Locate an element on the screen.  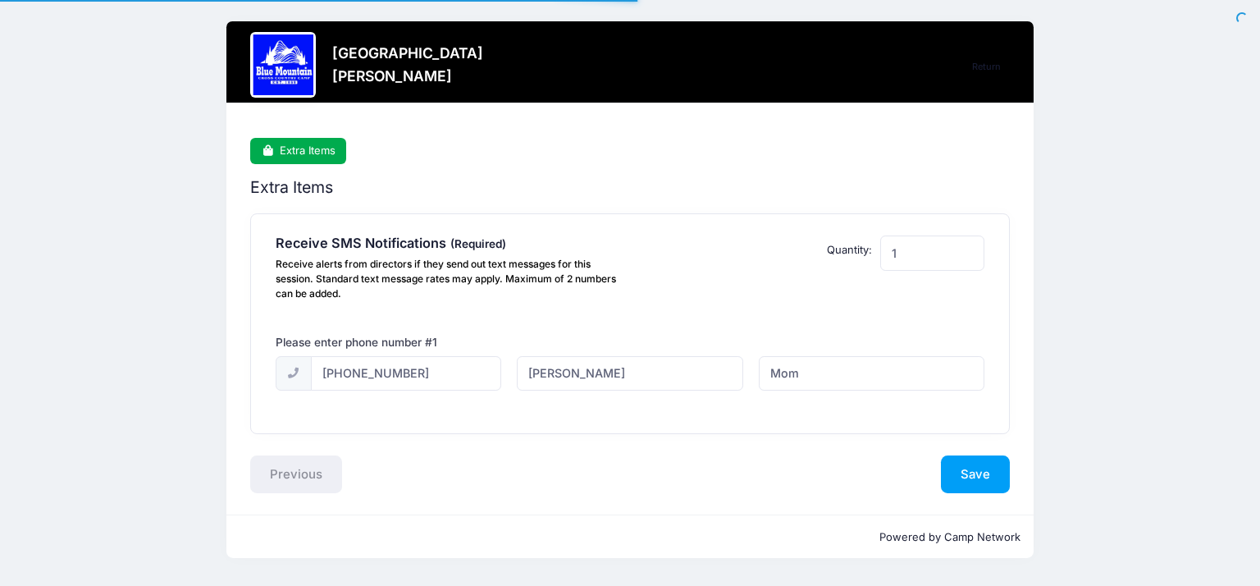
div: Receive alerts from directors if they send out text messages for this session. Standard text mess... is located at coordinates (449, 279).